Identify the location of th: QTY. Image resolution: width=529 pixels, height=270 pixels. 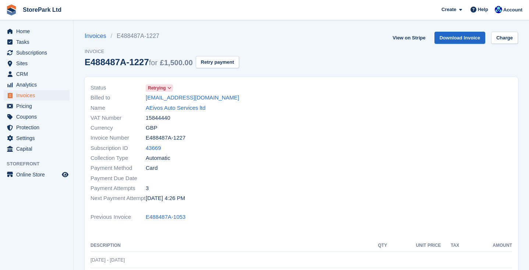
(377, 245).